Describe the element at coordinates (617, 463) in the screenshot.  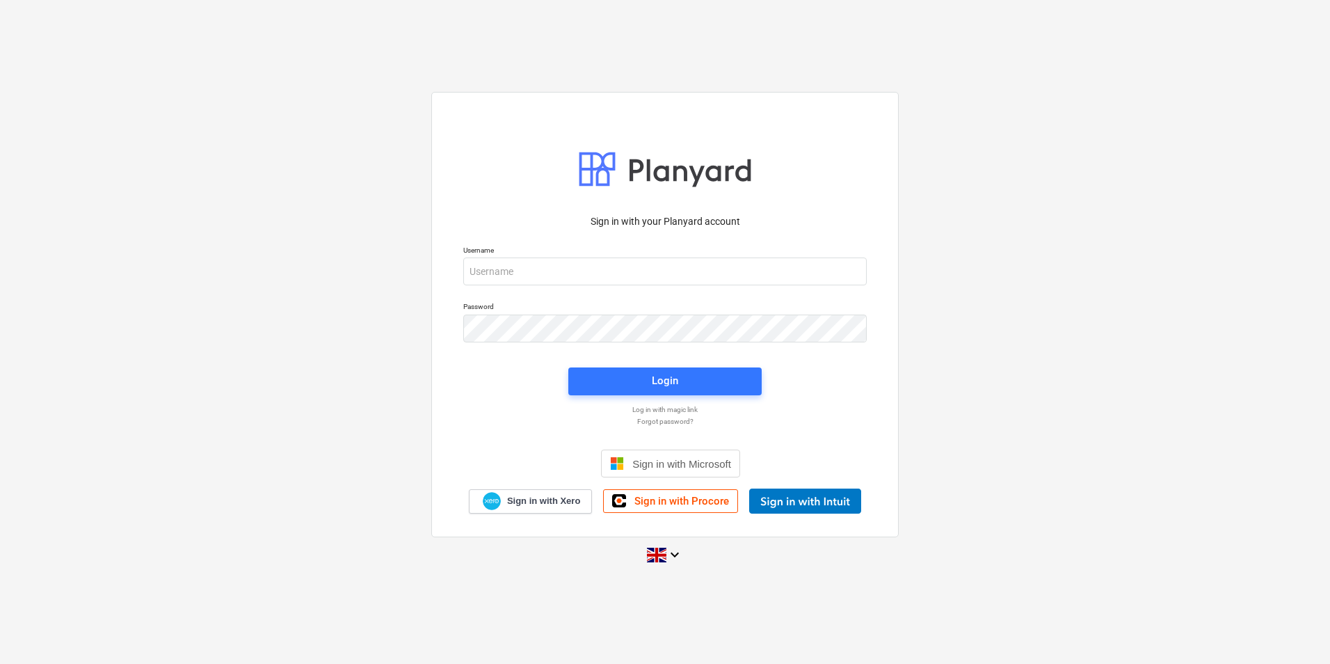
I see `img: Microsoft logo` at that location.